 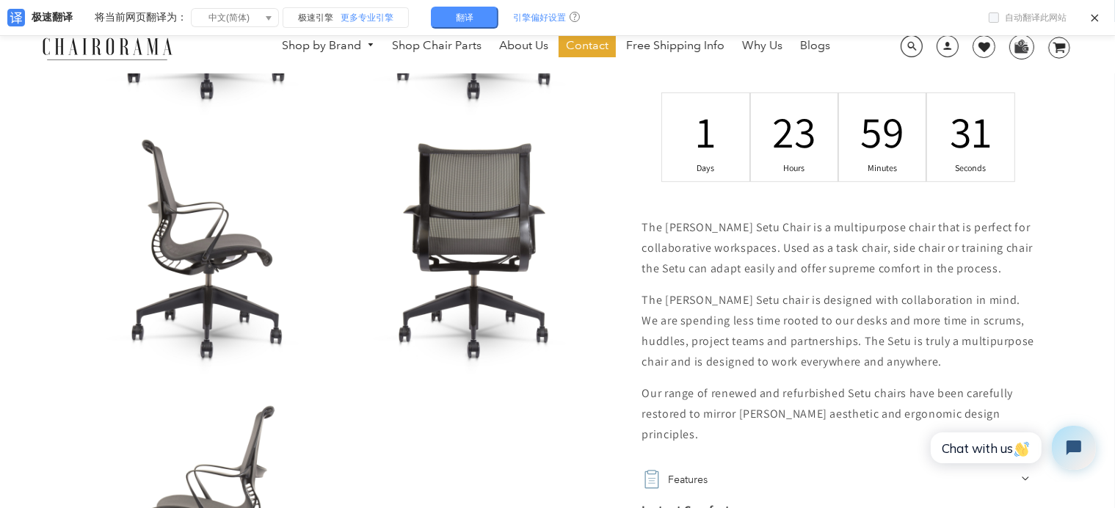 What do you see at coordinates (675, 46) in the screenshot?
I see `a: Free Shipping Info` at bounding box center [675, 46].